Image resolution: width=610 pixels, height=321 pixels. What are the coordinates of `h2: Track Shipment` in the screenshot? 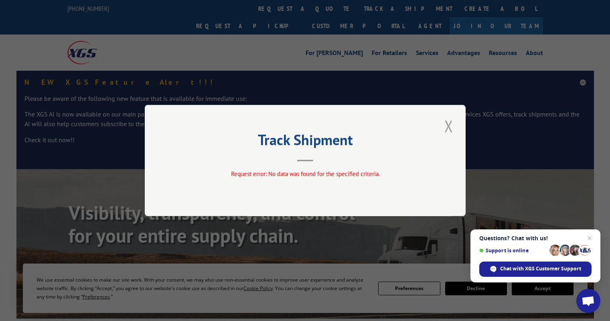 It's located at (305, 142).